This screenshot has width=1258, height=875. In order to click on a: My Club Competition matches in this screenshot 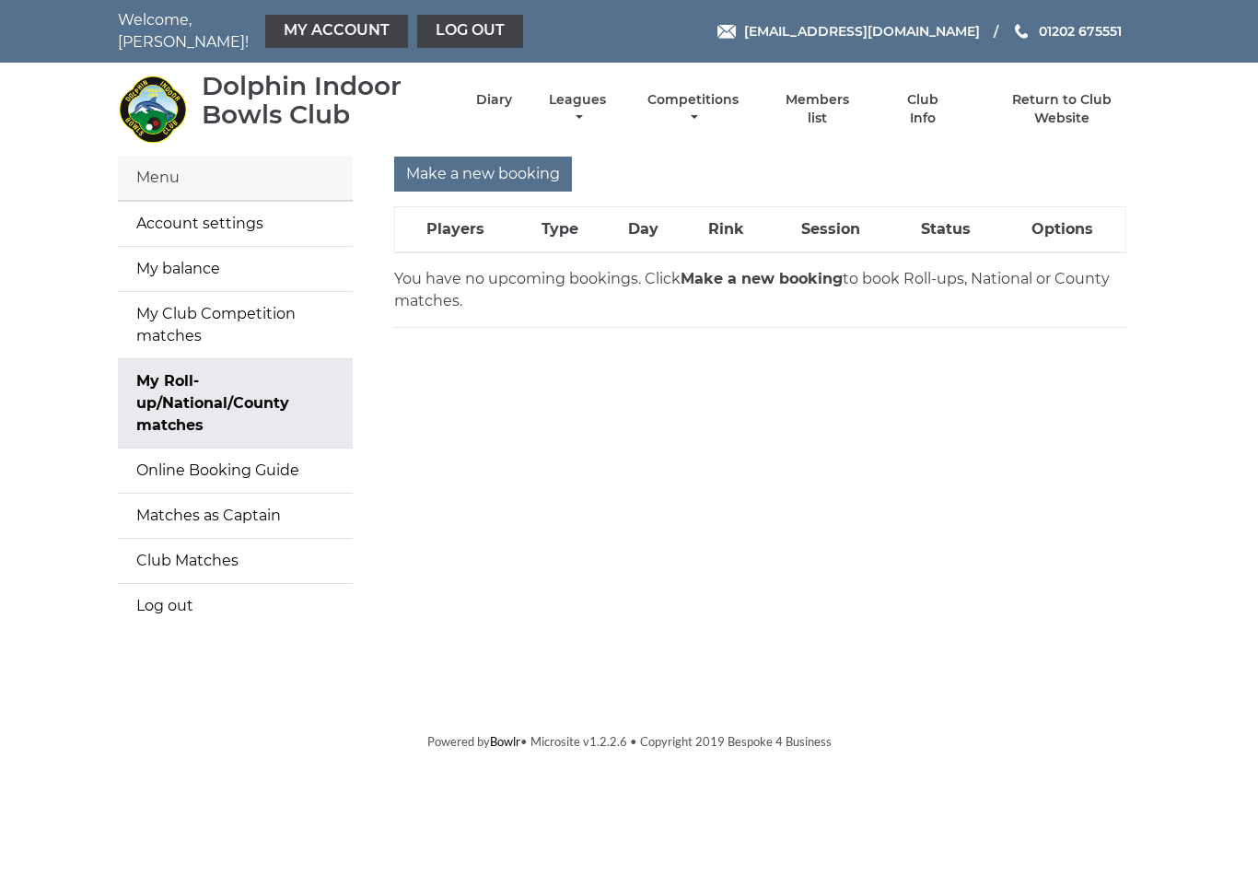, I will do `click(235, 325)`.